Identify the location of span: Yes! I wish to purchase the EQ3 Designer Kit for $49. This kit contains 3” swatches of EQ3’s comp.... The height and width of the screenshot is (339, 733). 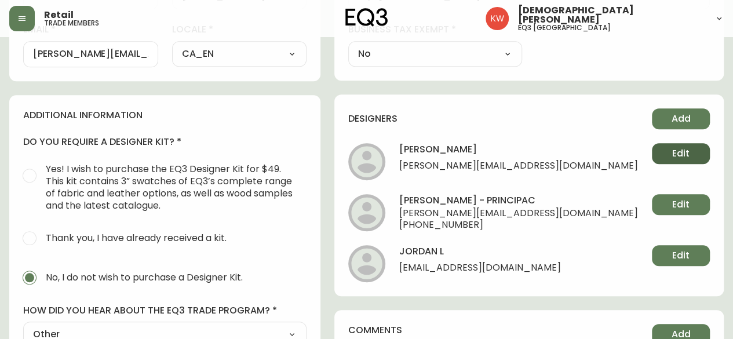
(171, 187).